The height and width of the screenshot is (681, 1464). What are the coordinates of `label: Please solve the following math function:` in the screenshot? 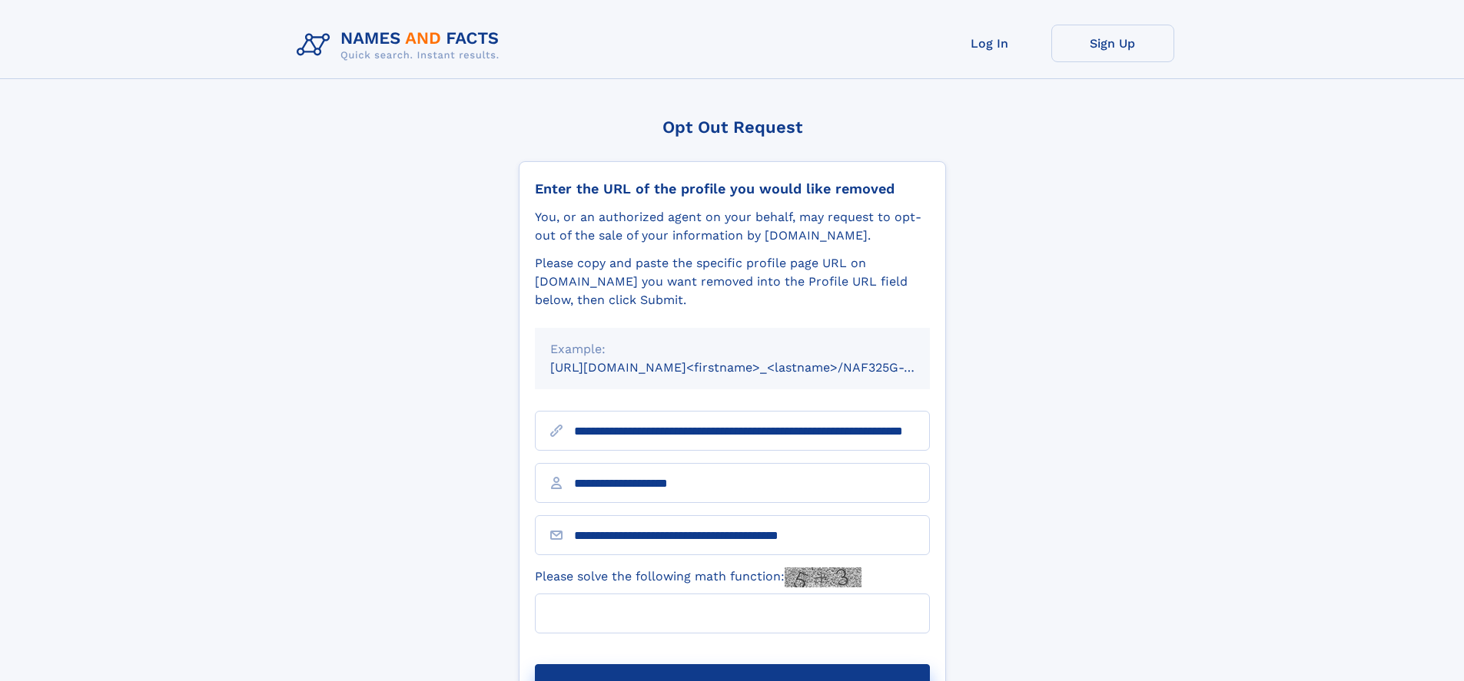 It's located at (698, 578).